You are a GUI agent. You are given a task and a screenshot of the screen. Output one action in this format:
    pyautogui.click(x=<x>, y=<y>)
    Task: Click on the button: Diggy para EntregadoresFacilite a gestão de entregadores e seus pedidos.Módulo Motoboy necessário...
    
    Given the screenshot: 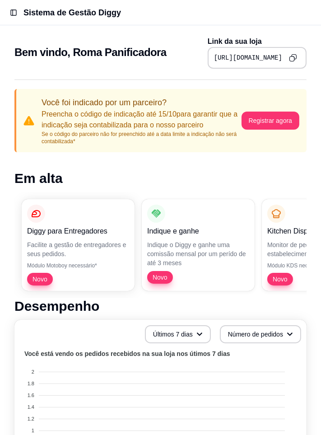 What is the action you would take?
    pyautogui.click(x=78, y=245)
    